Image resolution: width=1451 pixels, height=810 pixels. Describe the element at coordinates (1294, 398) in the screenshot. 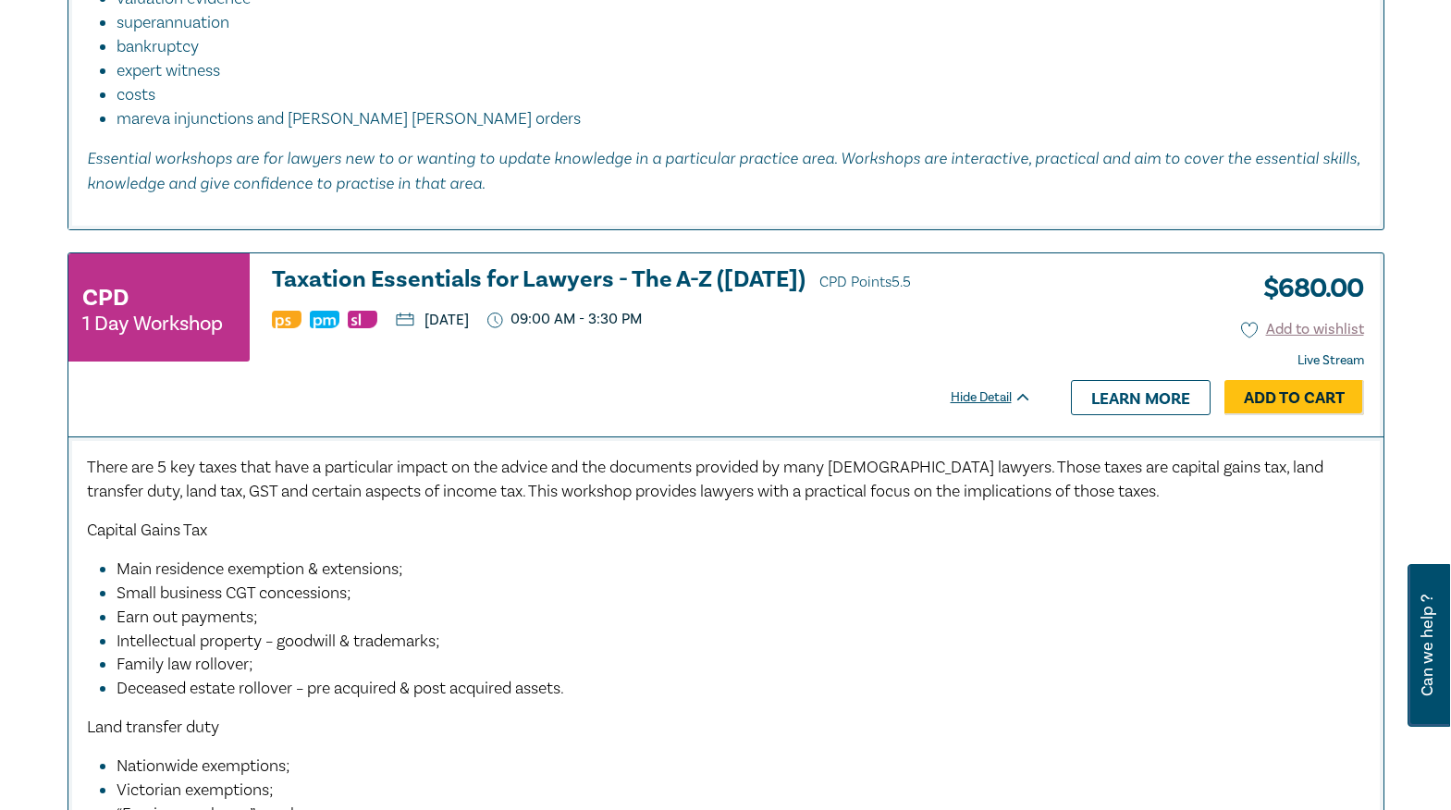

I see `a: Add to Cart` at that location.